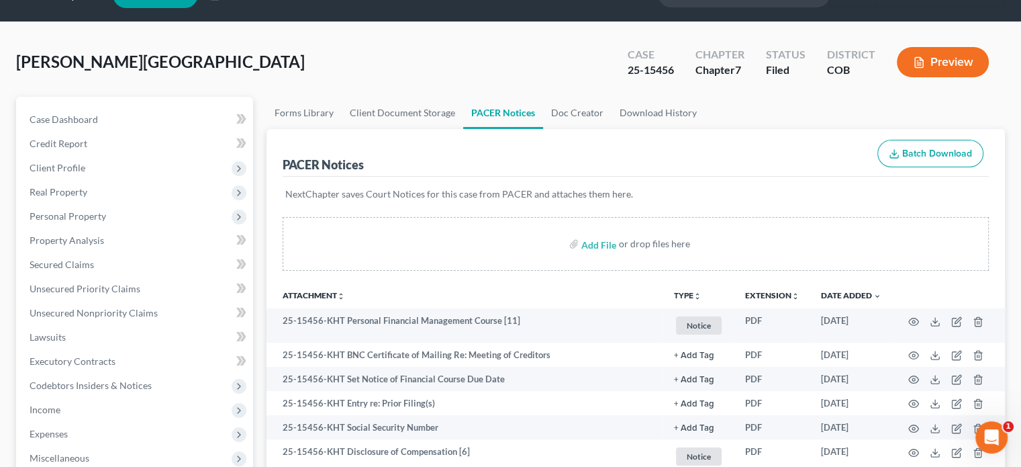  What do you see at coordinates (68, 215) in the screenshot?
I see `span: Personal Property` at bounding box center [68, 215].